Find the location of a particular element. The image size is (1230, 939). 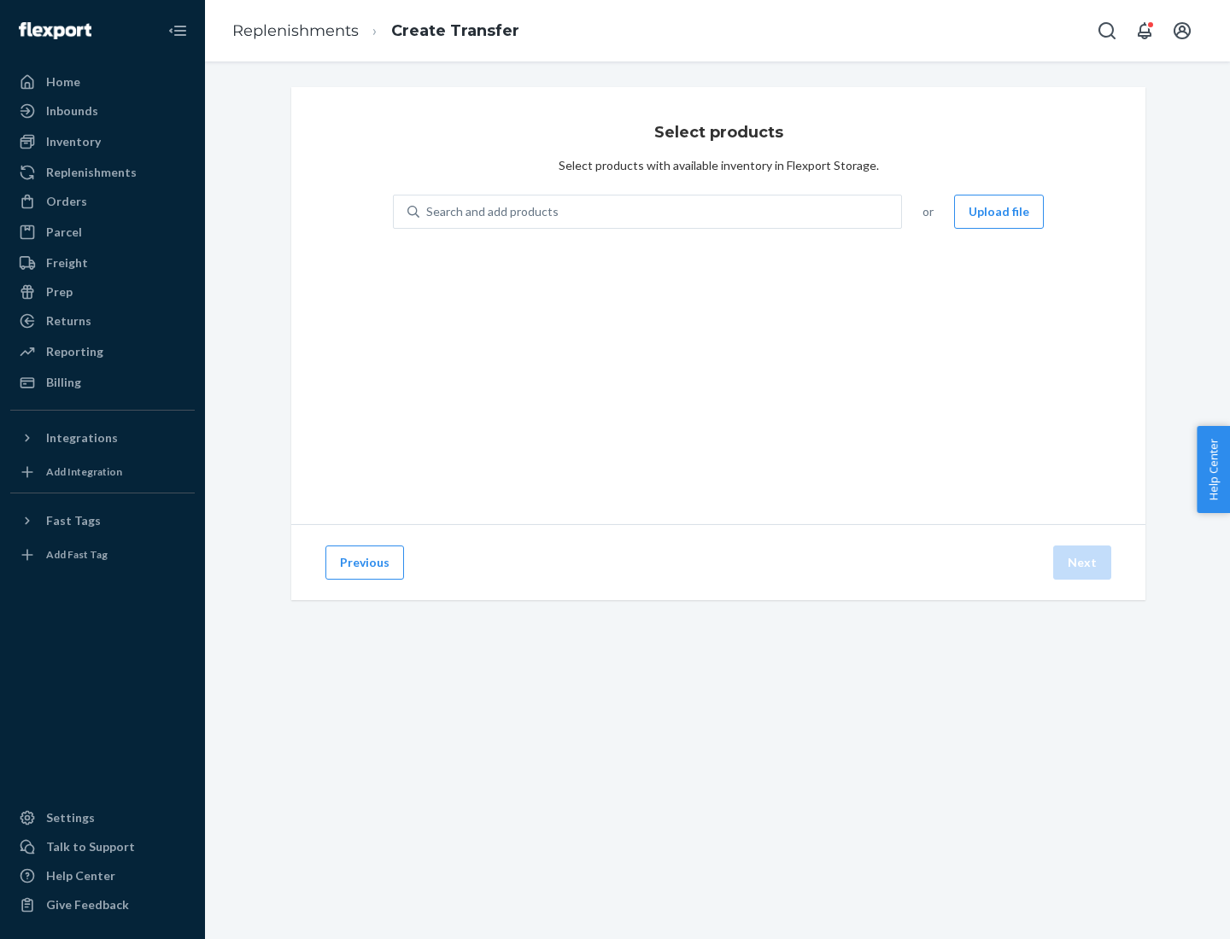

a: Inventory is located at coordinates (102, 142).